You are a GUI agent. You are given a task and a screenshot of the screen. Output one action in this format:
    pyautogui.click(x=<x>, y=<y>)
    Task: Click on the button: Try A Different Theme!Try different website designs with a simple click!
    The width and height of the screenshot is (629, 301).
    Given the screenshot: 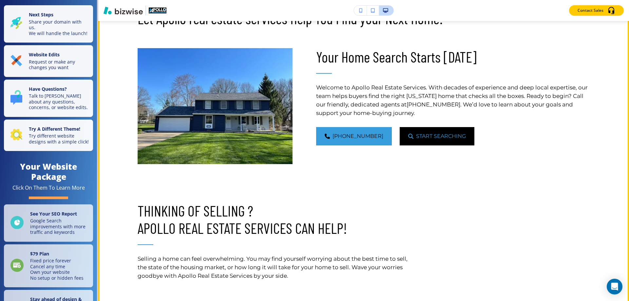 What is the action you would take?
    pyautogui.click(x=48, y=135)
    